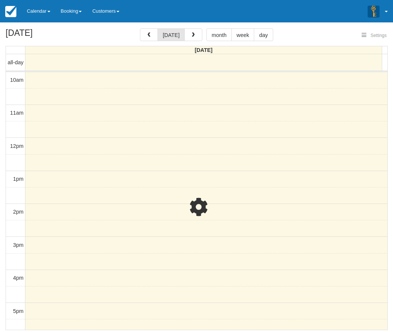  What do you see at coordinates (379, 35) in the screenshot?
I see `span: Settings` at bounding box center [379, 35].